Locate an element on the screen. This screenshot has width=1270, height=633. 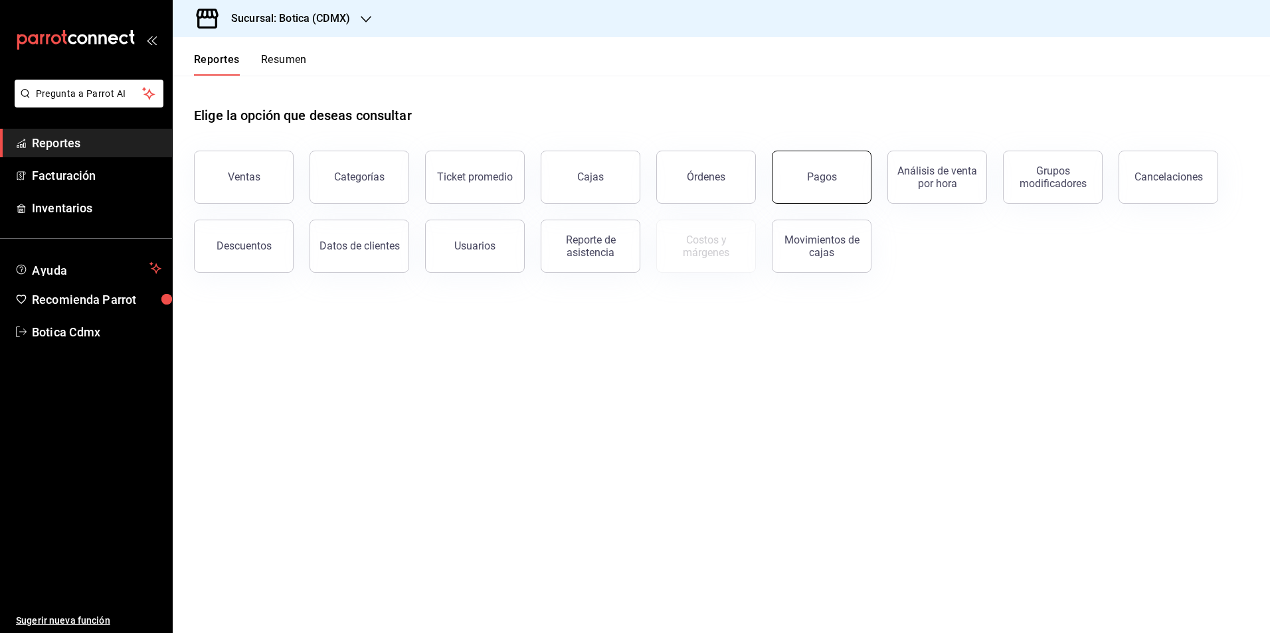
button: Reporte de asistencia is located at coordinates (590, 246).